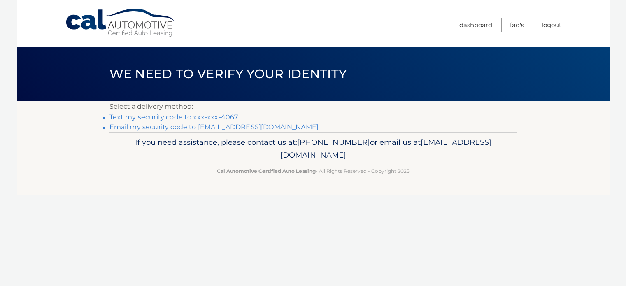 The width and height of the screenshot is (626, 286). I want to click on p: If you need assistance, please contact us at: or email us at, so click(313, 149).